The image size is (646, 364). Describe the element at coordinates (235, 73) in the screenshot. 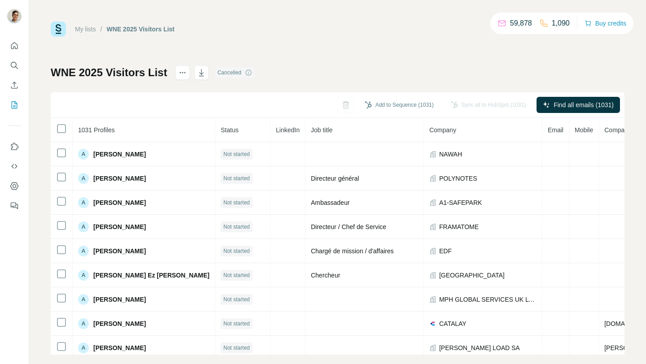

I see `div: Cancelled` at that location.